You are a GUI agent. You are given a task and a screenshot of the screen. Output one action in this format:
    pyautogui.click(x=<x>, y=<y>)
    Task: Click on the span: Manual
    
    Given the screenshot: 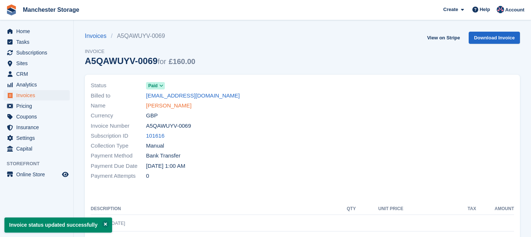 What is the action you would take?
    pyautogui.click(x=155, y=146)
    